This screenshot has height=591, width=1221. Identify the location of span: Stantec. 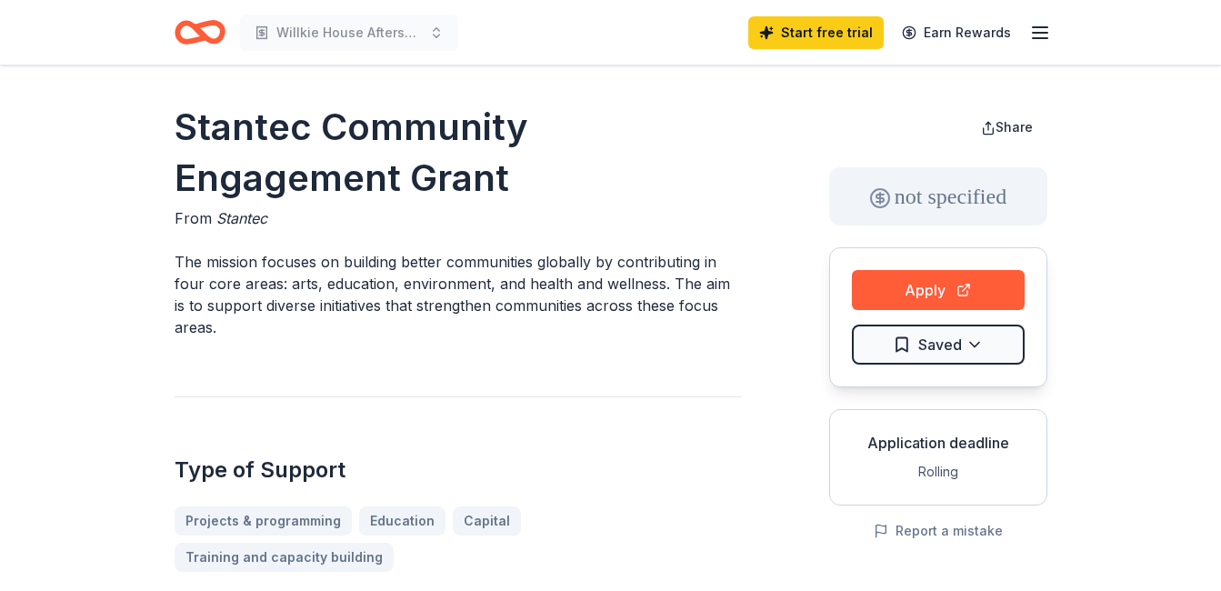
(242, 218).